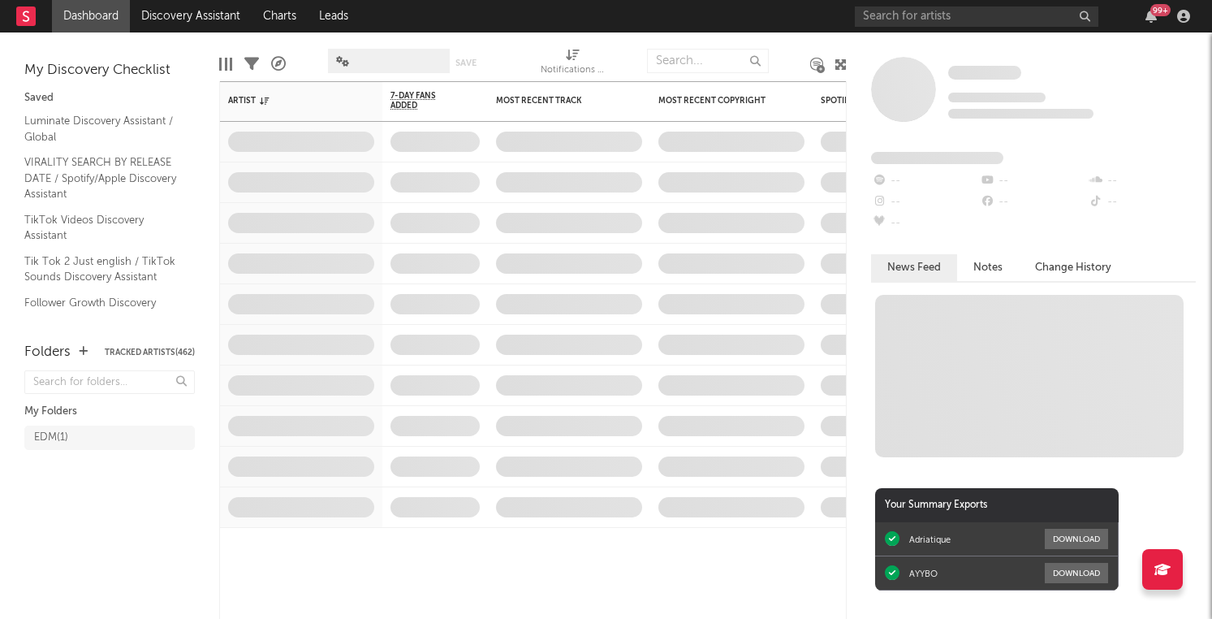 The height and width of the screenshot is (619, 1212). I want to click on button: Change History, so click(1073, 267).